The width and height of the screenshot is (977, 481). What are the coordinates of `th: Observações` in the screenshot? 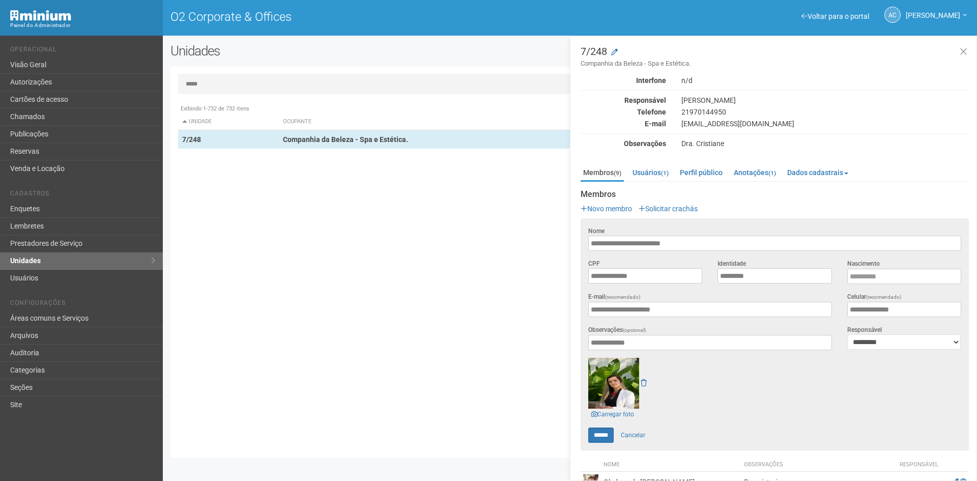 It's located at (818, 465).